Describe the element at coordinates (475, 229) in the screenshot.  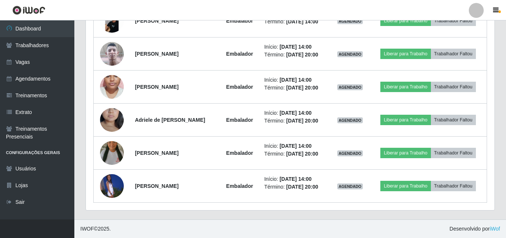
I see `span: Desenvolvido por` at that location.